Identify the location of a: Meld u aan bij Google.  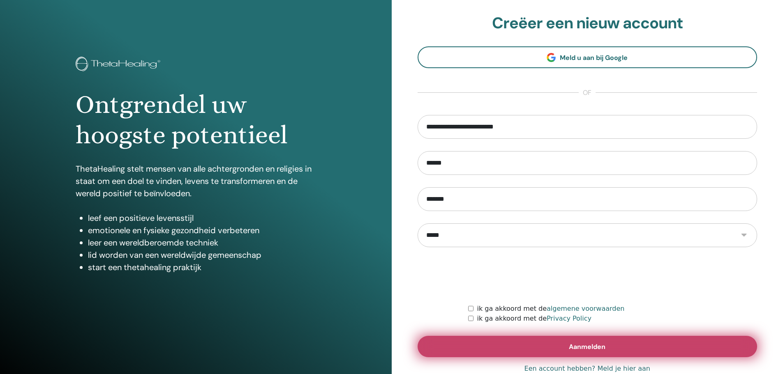
(587, 57).